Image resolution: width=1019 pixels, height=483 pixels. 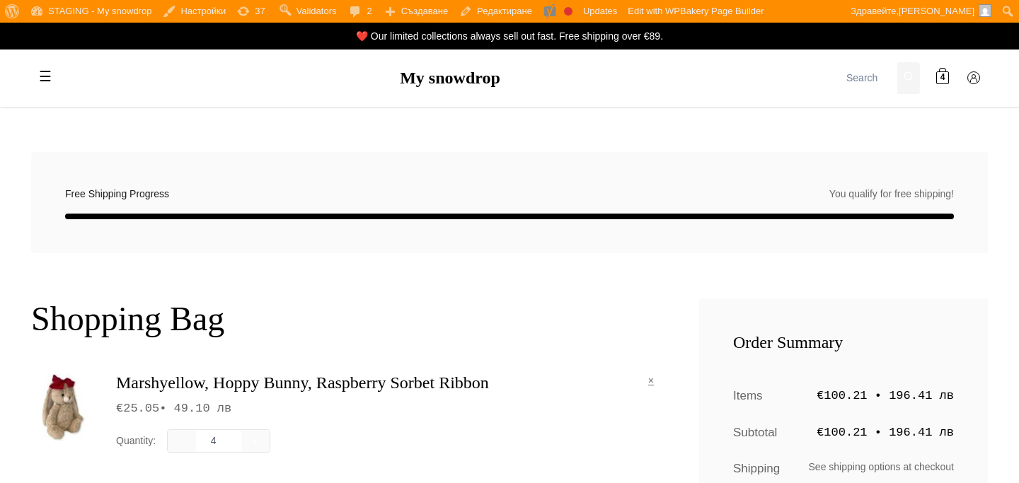 I want to click on input: Search, so click(x=869, y=78).